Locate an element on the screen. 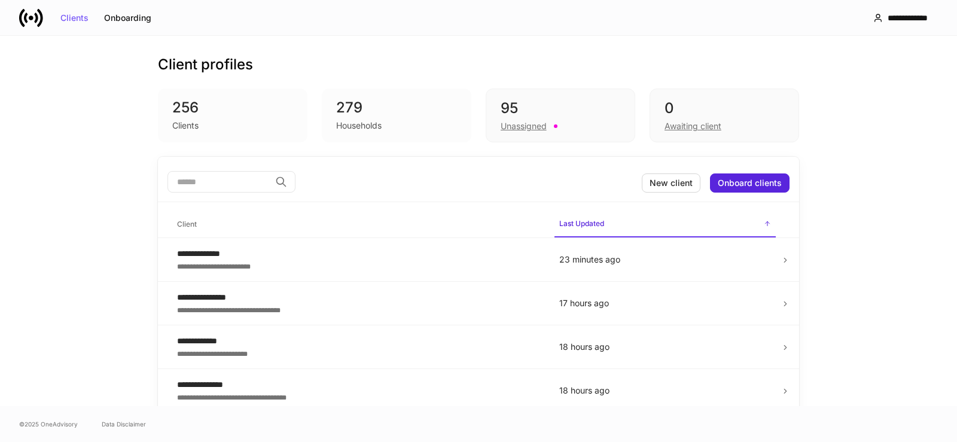 The image size is (957, 442). span: © 2025 OneAdvisory is located at coordinates (48, 424).